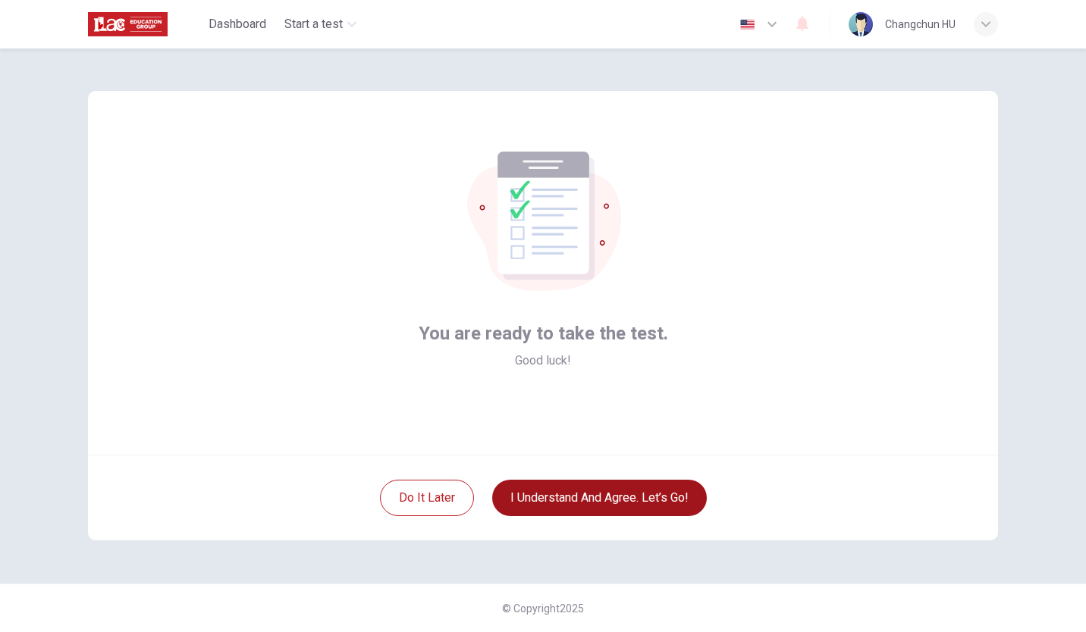 The height and width of the screenshot is (632, 1086). I want to click on button: Dashboard, so click(237, 24).